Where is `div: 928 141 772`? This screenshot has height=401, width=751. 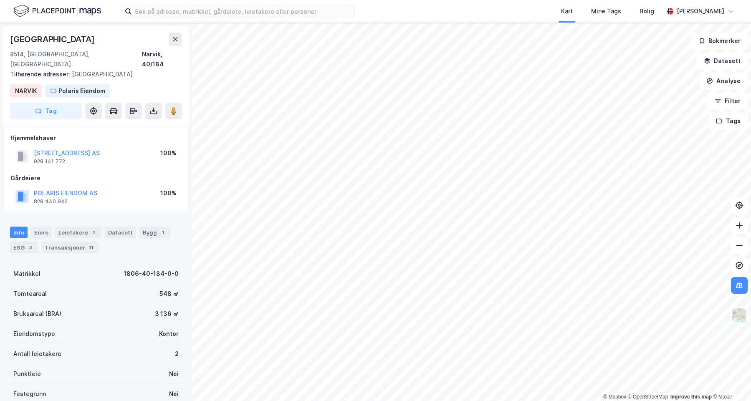 div: 928 141 772 is located at coordinates (49, 162).